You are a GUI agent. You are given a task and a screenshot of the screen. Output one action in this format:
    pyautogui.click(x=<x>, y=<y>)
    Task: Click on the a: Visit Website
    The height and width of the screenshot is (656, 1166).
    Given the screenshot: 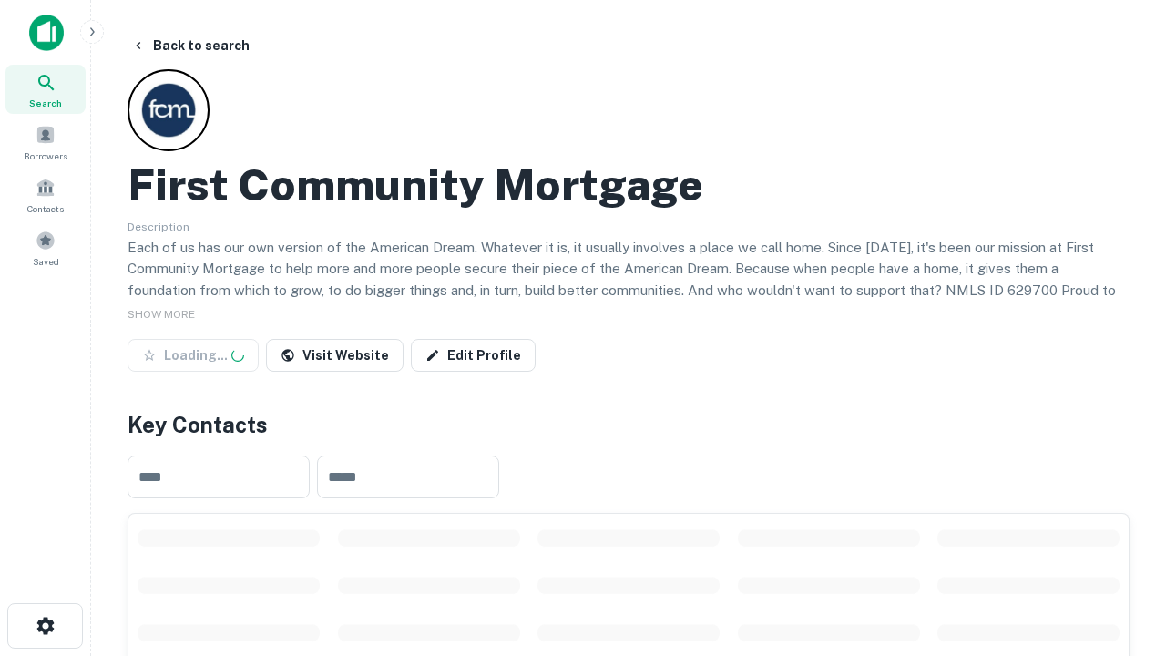 What is the action you would take?
    pyautogui.click(x=334, y=355)
    